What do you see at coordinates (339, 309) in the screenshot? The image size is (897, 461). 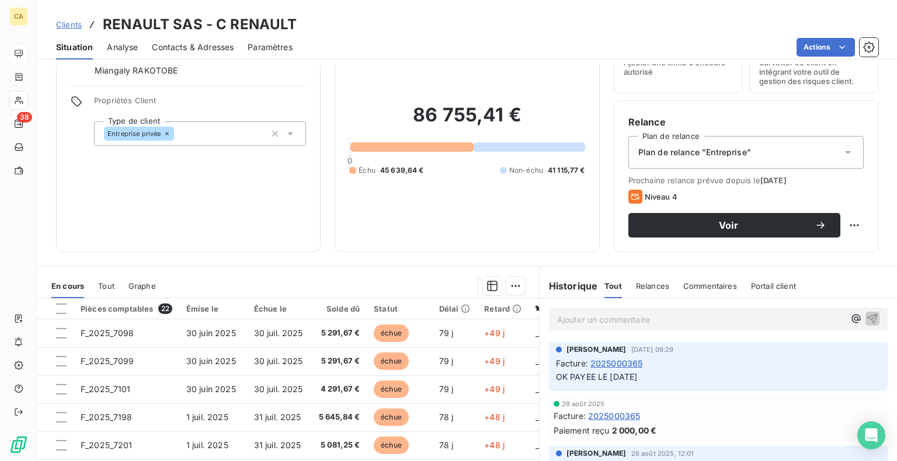 I see `div: Solde dû` at bounding box center [339, 309].